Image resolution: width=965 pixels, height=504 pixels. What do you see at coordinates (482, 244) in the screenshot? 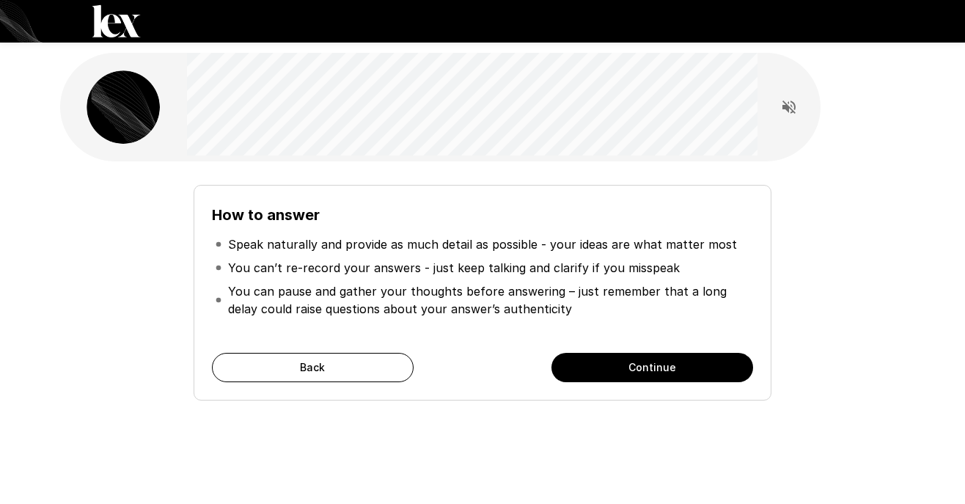
I see `p: Speak naturally and provide as much detail as possible - your ideas are what matter most` at bounding box center [482, 244].